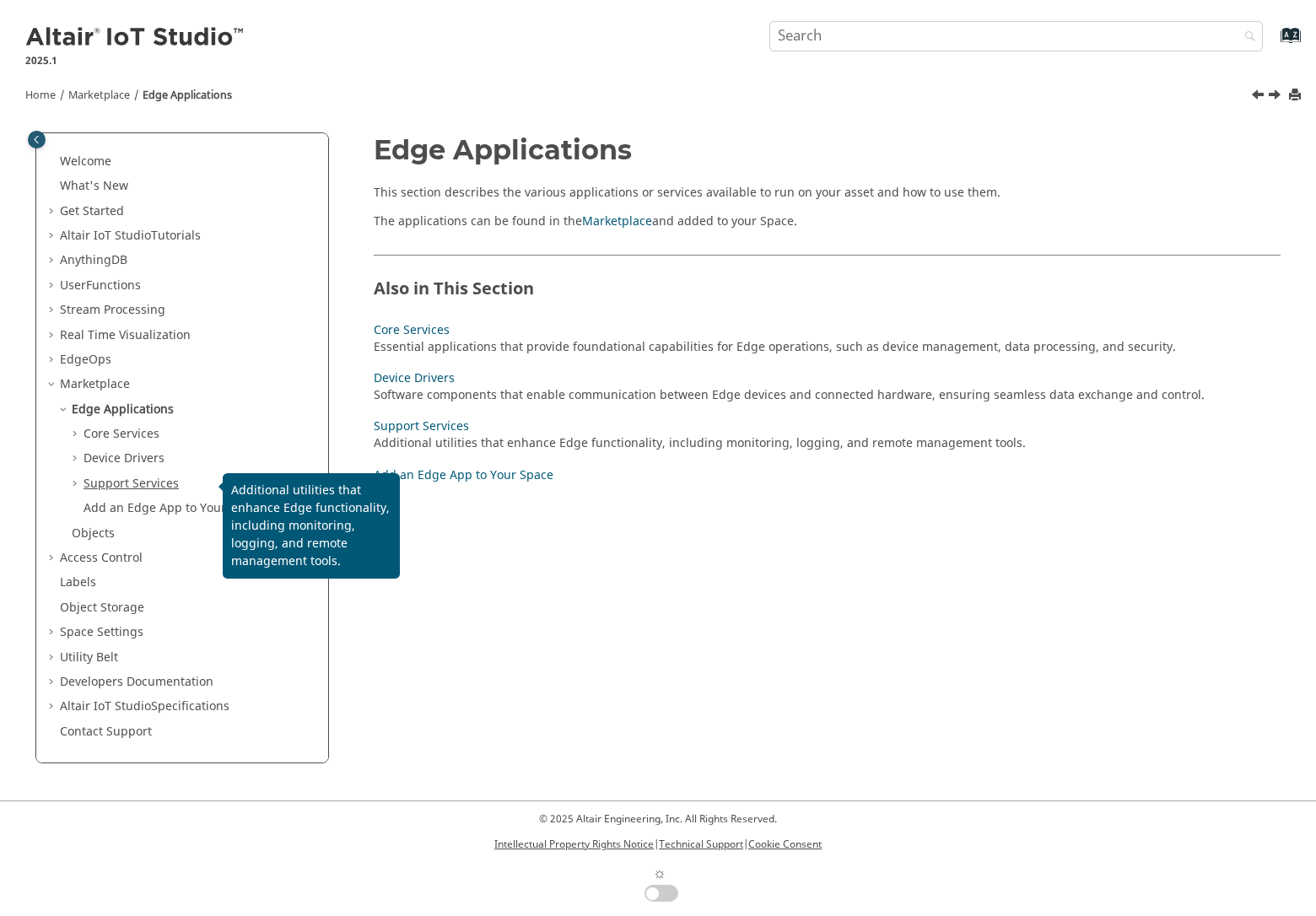 The height and width of the screenshot is (916, 1316). I want to click on label: Change to dark/light theme, so click(658, 882).